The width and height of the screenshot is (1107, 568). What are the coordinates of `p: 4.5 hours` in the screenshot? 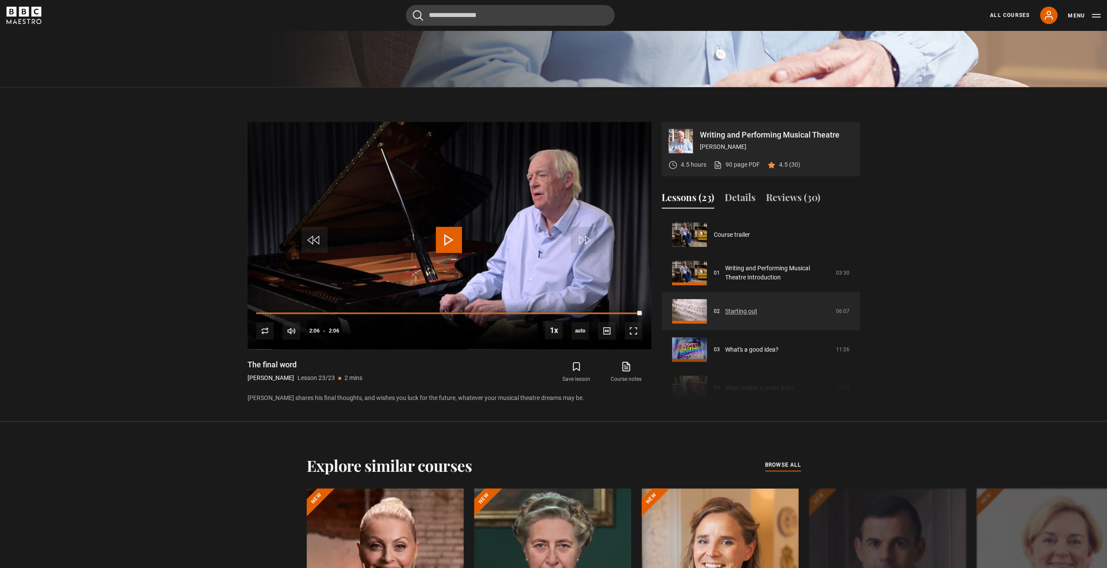 It's located at (693, 164).